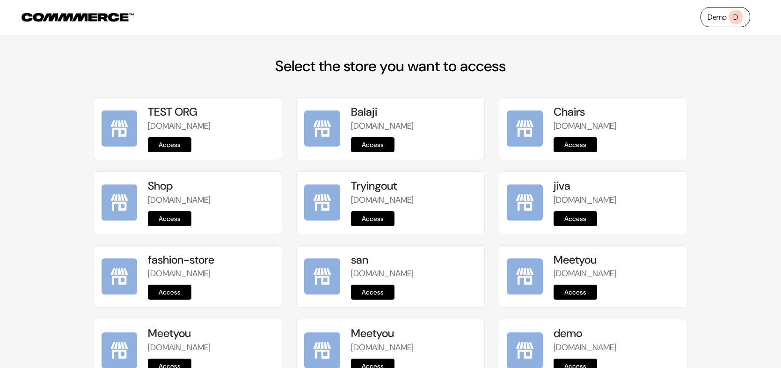  Describe the element at coordinates (119, 128) in the screenshot. I see `img: TEST ORG` at that location.